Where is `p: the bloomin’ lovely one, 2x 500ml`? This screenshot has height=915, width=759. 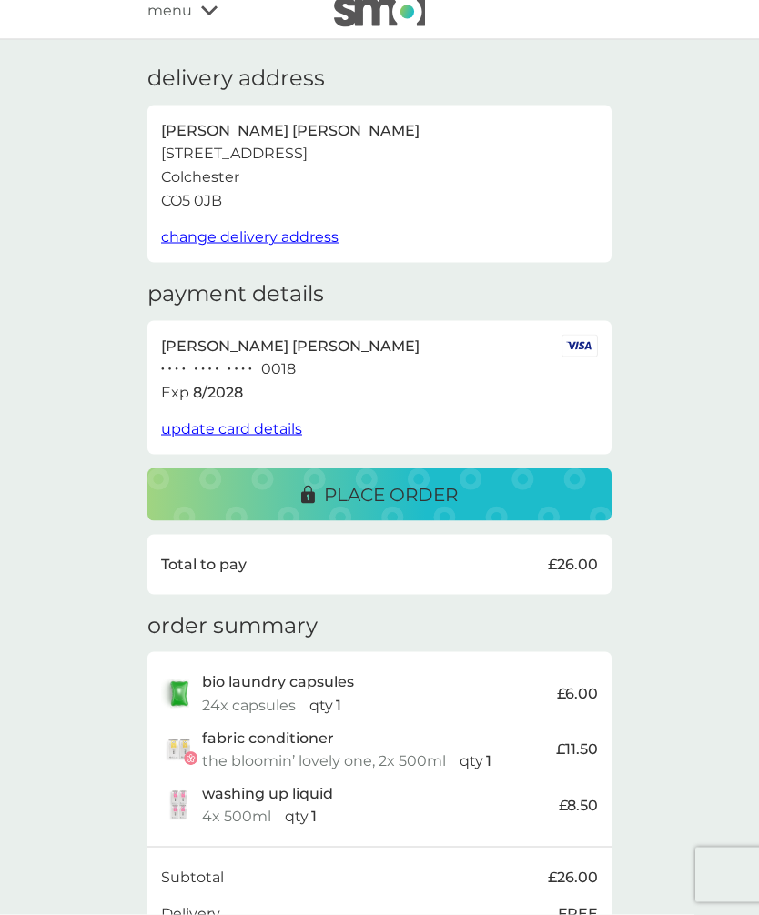 p: the bloomin’ lovely one, 2x 500ml is located at coordinates (324, 761).